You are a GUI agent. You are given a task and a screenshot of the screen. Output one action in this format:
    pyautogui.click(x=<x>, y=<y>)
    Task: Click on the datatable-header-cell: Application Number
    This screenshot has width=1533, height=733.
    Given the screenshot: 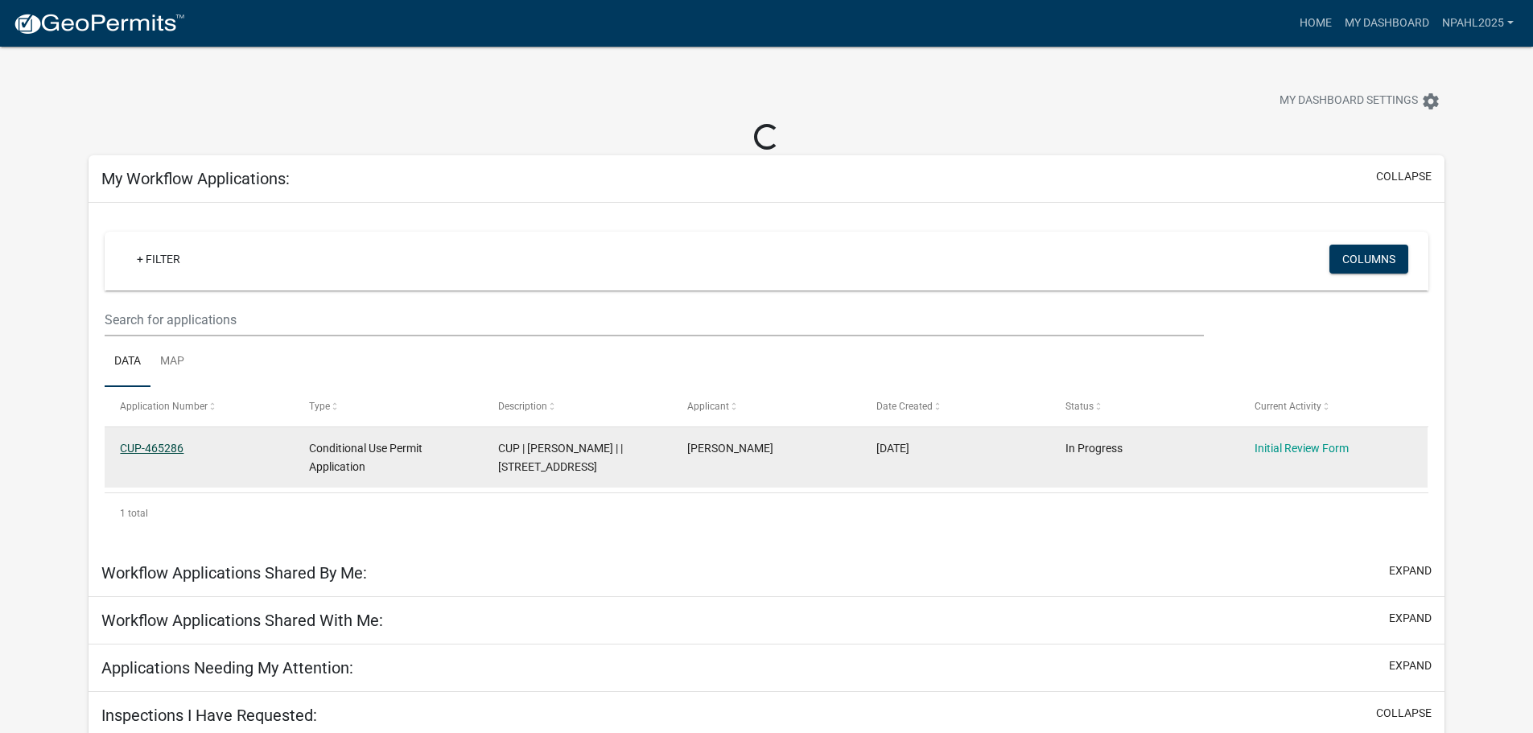 What is the action you would take?
    pyautogui.click(x=199, y=406)
    